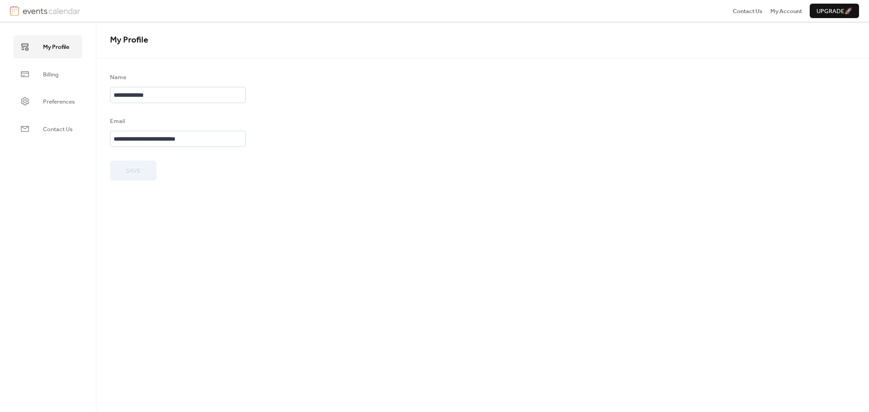 This screenshot has height=412, width=869. Describe the element at coordinates (14, 11) in the screenshot. I see `img: logo` at that location.